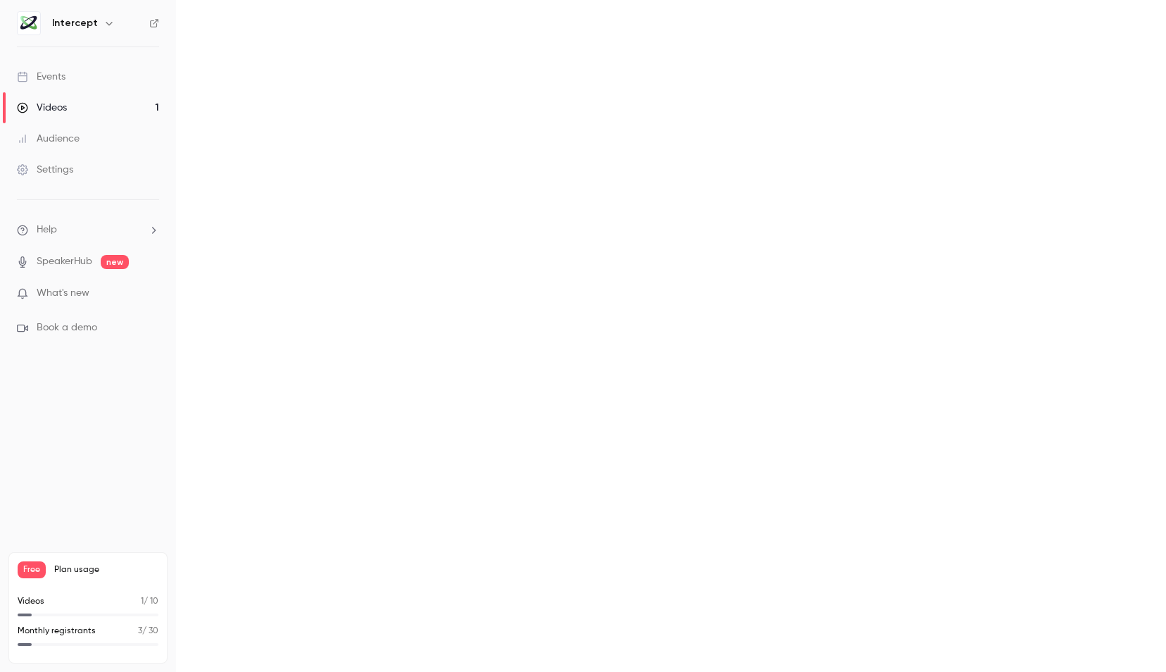  I want to click on span: Book a demo, so click(67, 327).